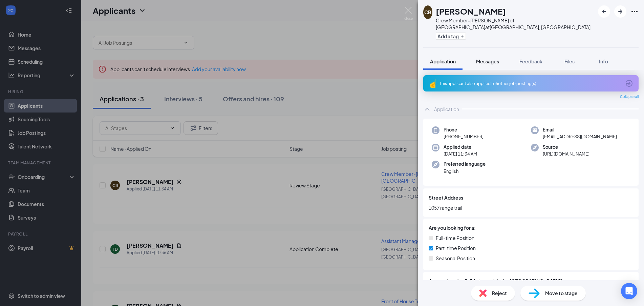  Describe the element at coordinates (604, 12) in the screenshot. I see `svg: ArrowLeftNew` at that location.